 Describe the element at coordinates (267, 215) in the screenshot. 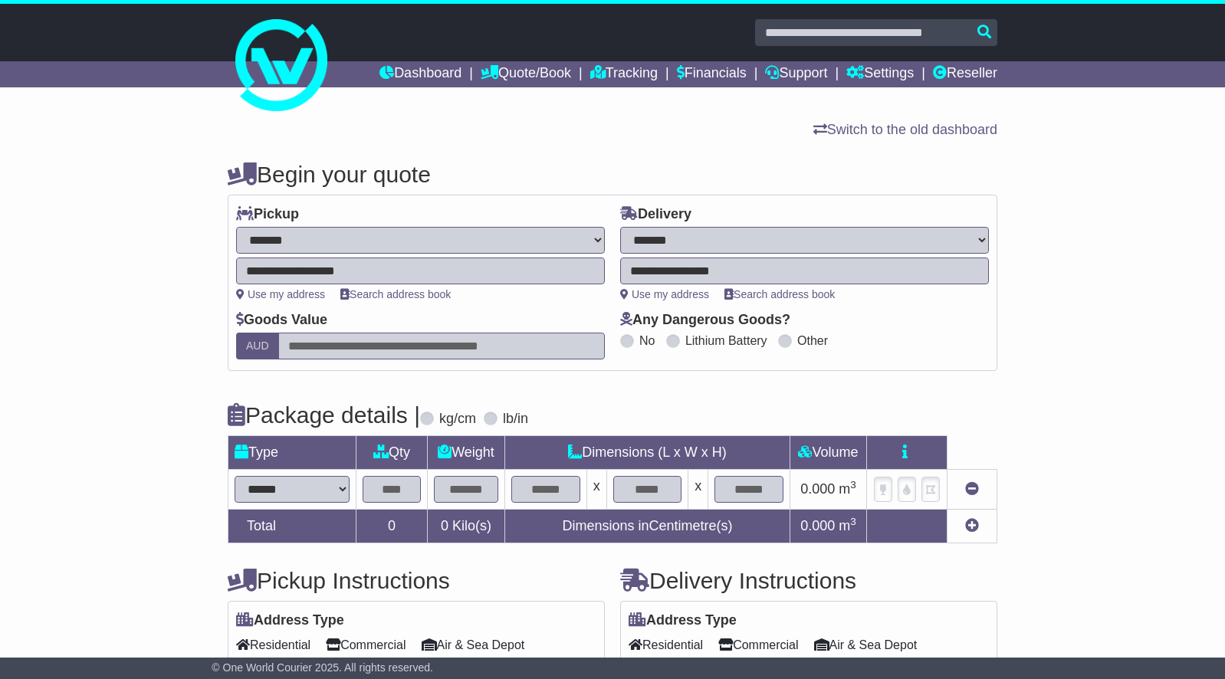

I see `label: Pickup` at that location.